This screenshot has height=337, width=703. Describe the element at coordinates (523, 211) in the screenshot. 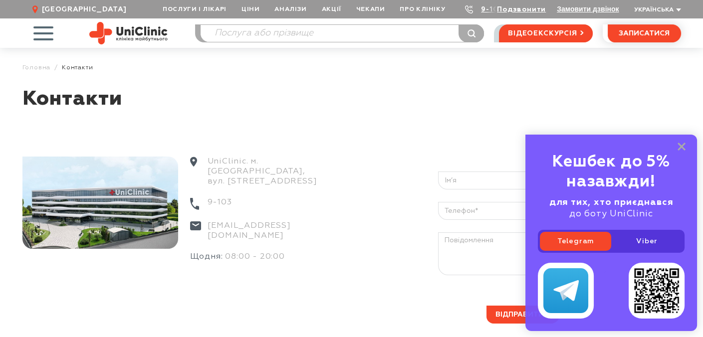

I see `input: Телефон*` at that location.